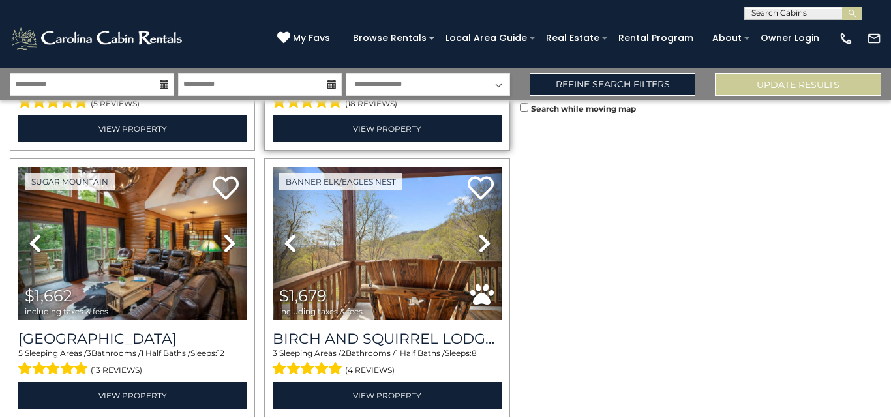  What do you see at coordinates (846, 38) in the screenshot?
I see `img: phone-regular-white.png` at bounding box center [846, 38].